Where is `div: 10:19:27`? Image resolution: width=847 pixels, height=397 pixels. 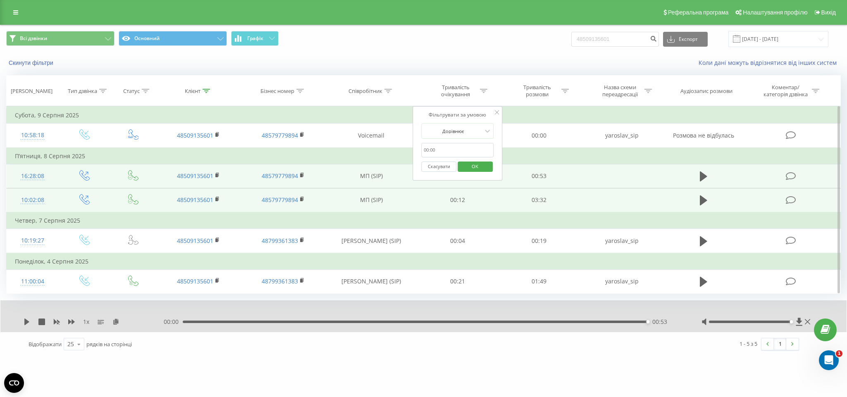 div: 10:19:27 is located at coordinates (33, 240).